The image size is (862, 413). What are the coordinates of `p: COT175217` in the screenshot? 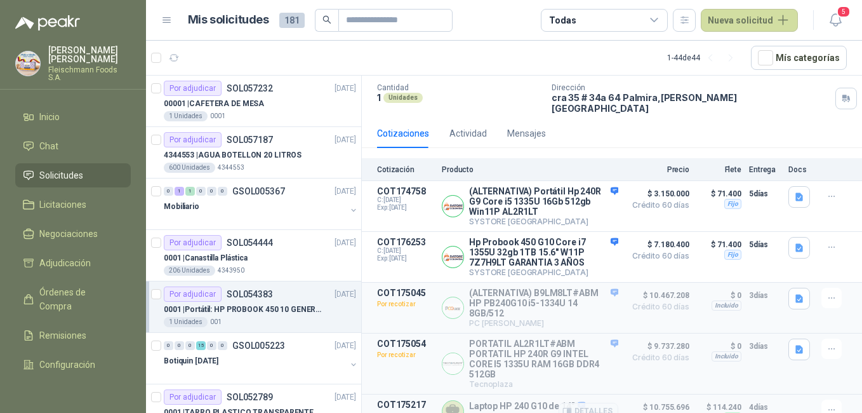 It's located at (406, 405).